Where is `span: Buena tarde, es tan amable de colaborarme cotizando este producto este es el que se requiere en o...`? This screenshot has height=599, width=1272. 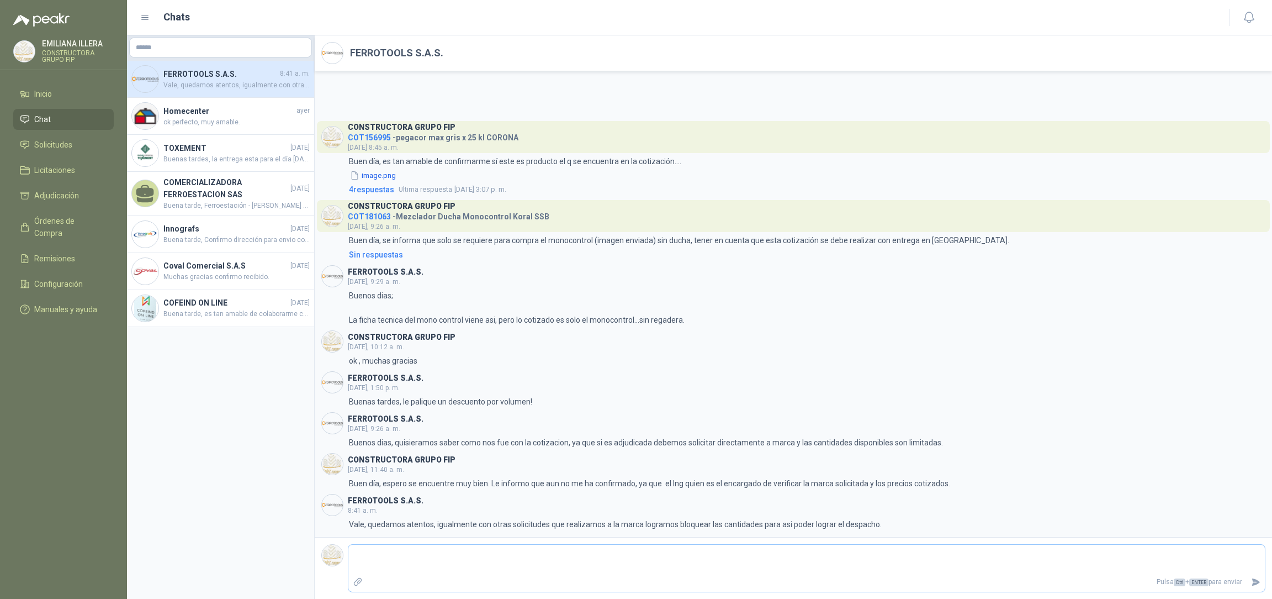 span: Buena tarde, es tan amable de colaborarme cotizando este producto este es el que se requiere en o... is located at coordinates (236, 314).